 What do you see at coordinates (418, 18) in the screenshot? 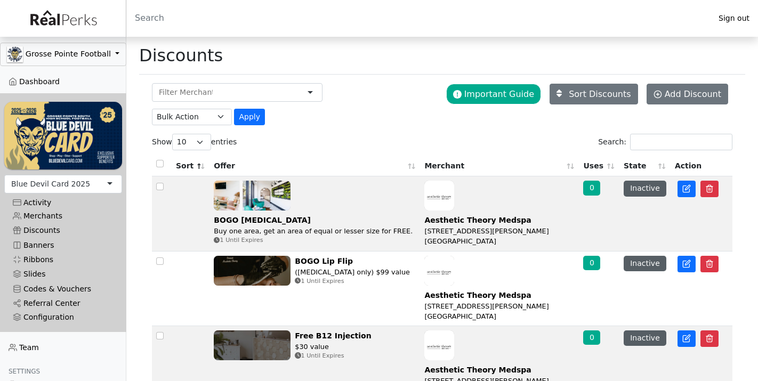
I see `input: Search` at bounding box center [418, 18].